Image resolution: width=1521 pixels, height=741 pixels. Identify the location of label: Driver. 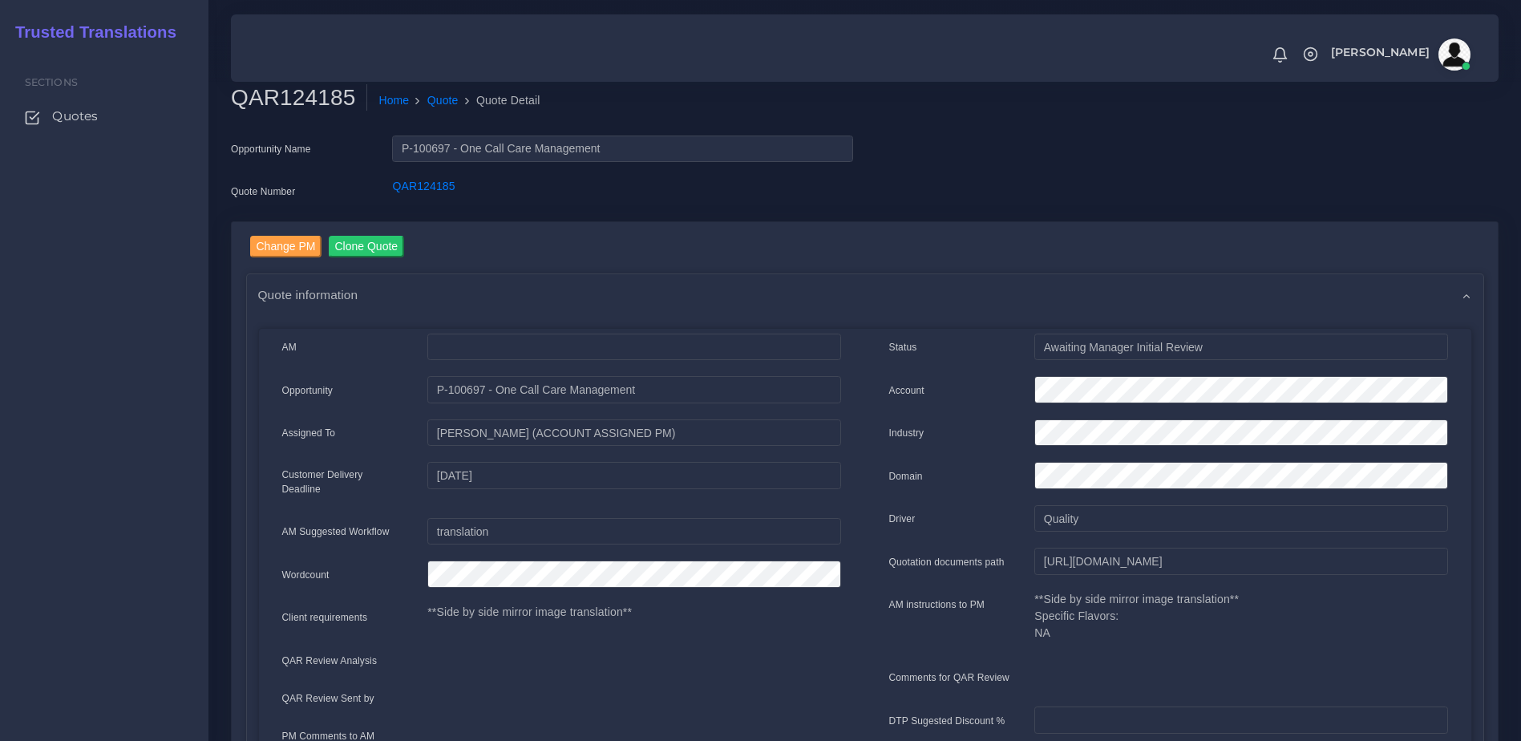
(902, 519).